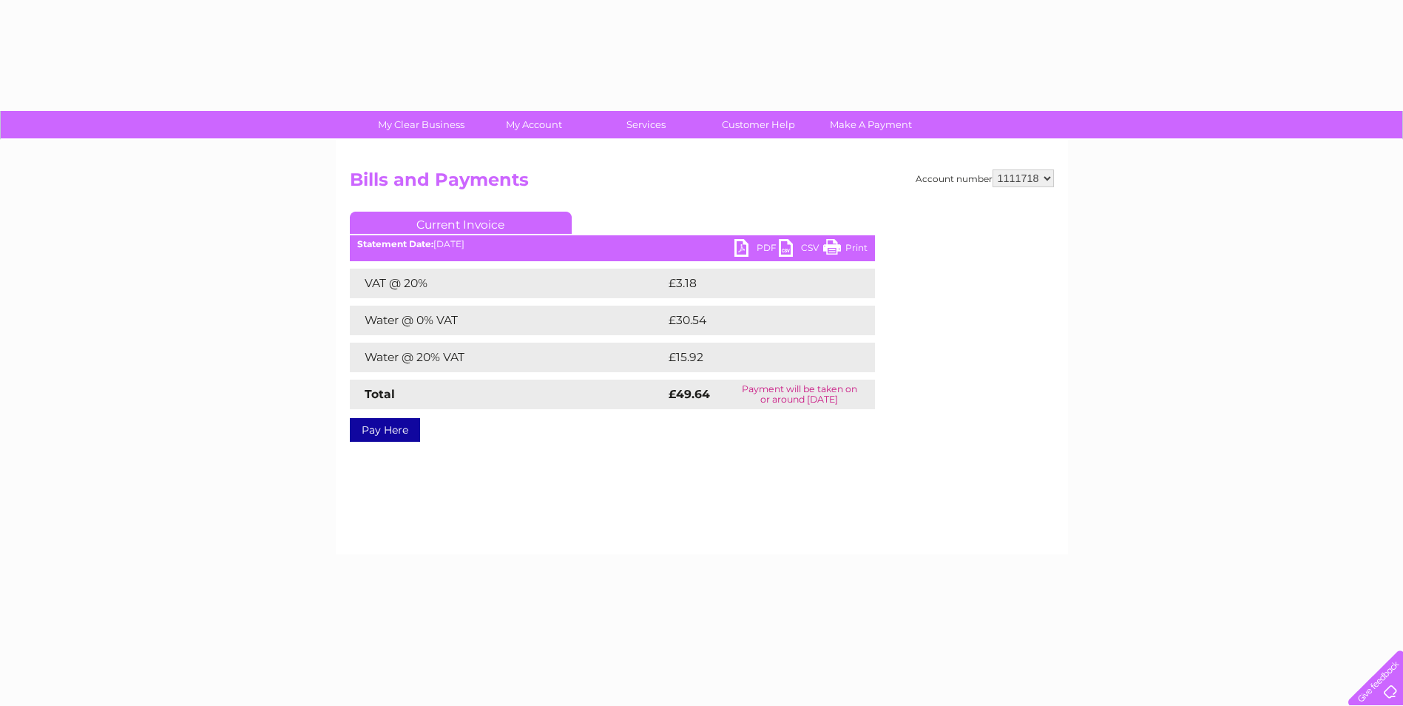 This screenshot has height=706, width=1403. What do you see at coordinates (507, 320) in the screenshot?
I see `td: Water @ 0% VAT` at bounding box center [507, 320].